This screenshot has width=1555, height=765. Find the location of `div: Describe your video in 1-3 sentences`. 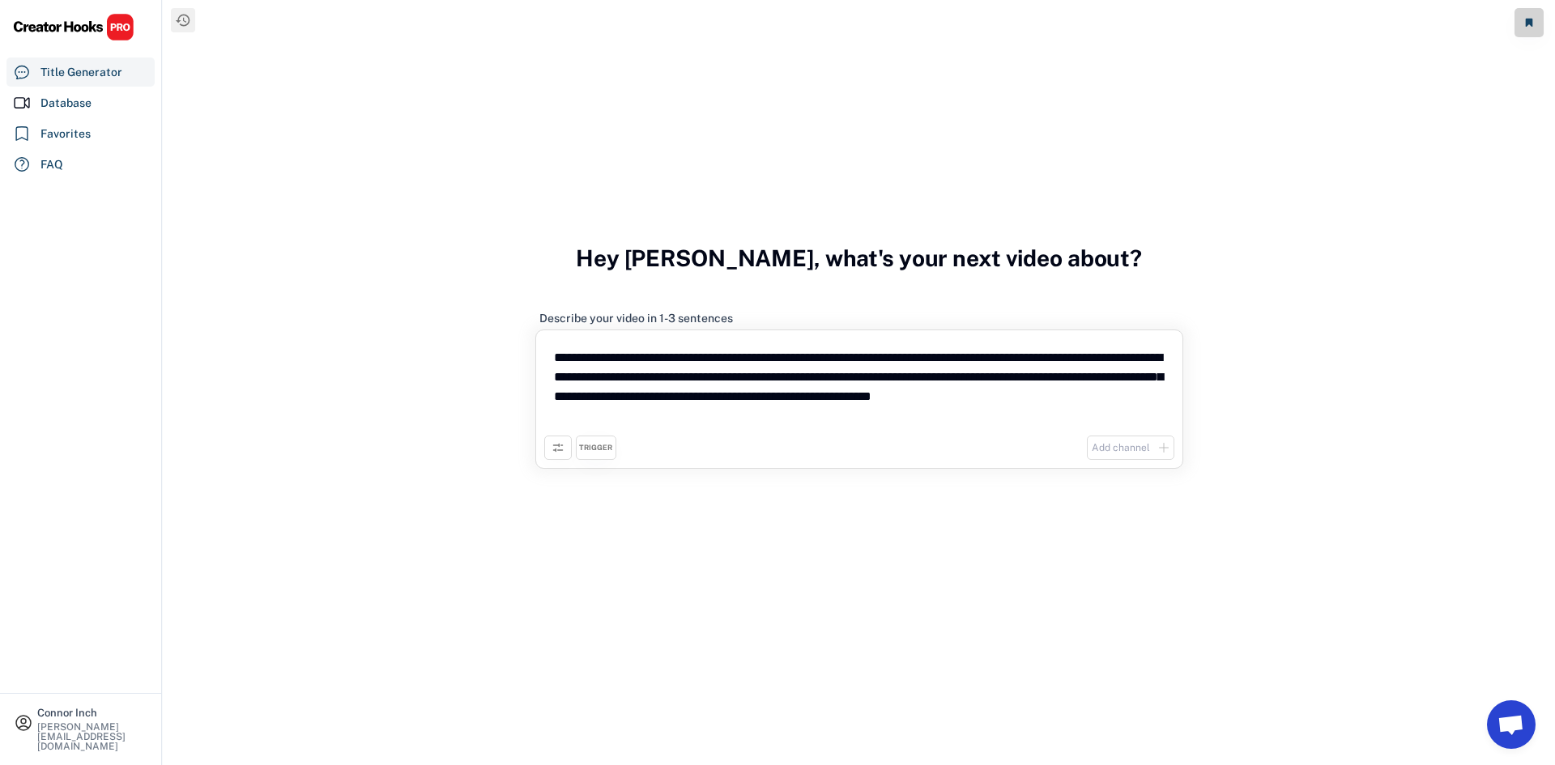

div: Describe your video in 1-3 sentences is located at coordinates (636, 318).